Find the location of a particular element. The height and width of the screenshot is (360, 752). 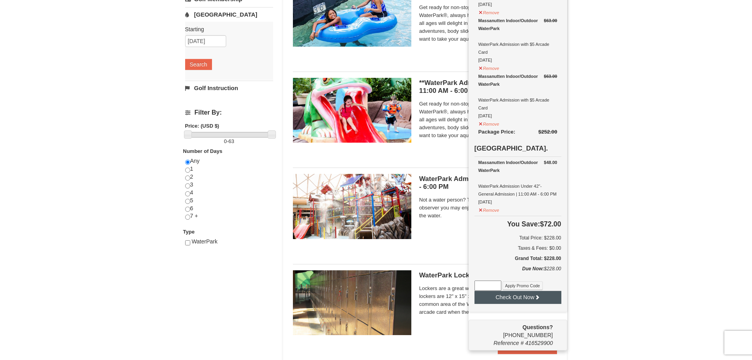

span: You Save: is located at coordinates (523, 224).